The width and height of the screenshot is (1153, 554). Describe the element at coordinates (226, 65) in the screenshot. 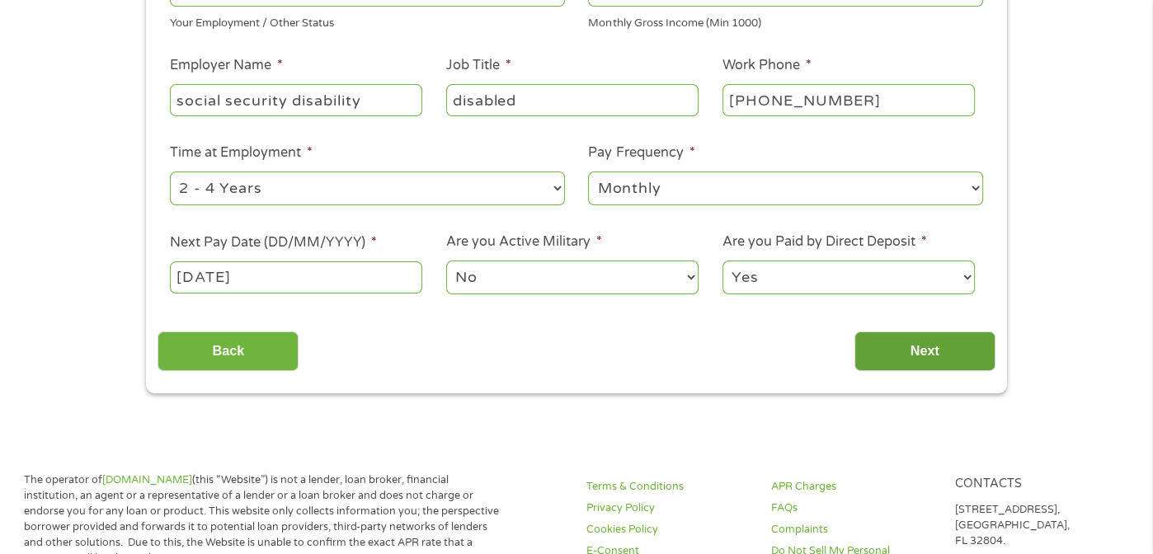

I see `label: Employer Name` at that location.